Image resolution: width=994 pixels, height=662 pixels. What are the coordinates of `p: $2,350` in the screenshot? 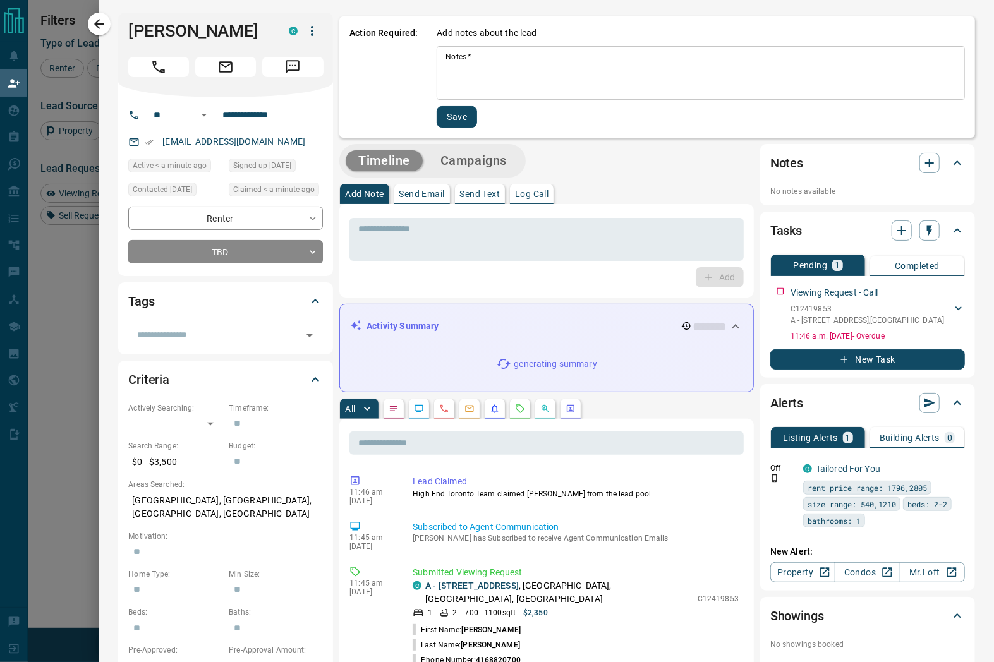 It's located at (535, 613).